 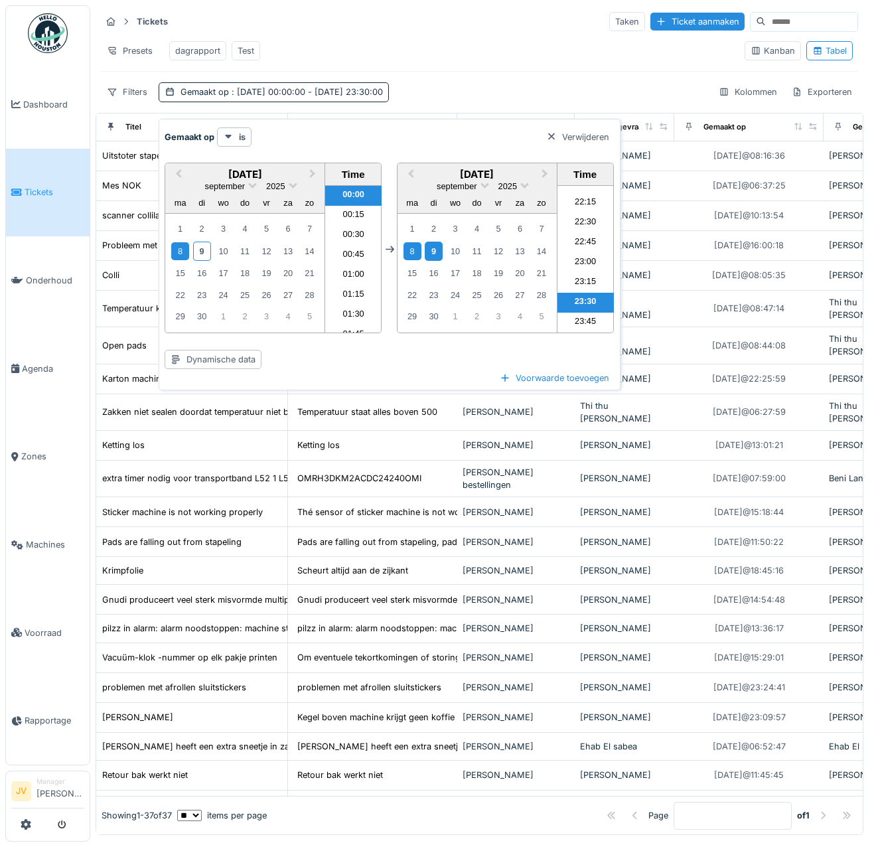 What do you see at coordinates (111, 275) in the screenshot?
I see `div: Colli` at bounding box center [111, 275].